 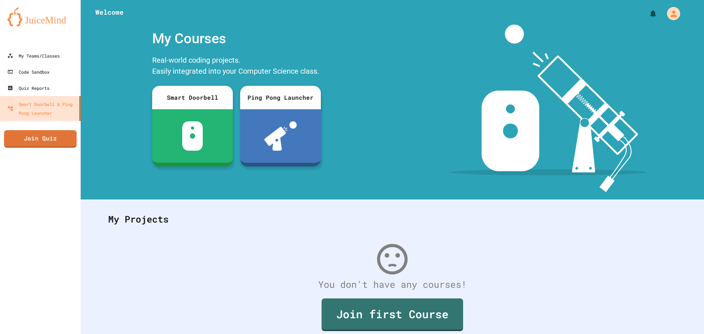 What do you see at coordinates (236, 38) in the screenshot?
I see `div: My Courses` at bounding box center [236, 38].